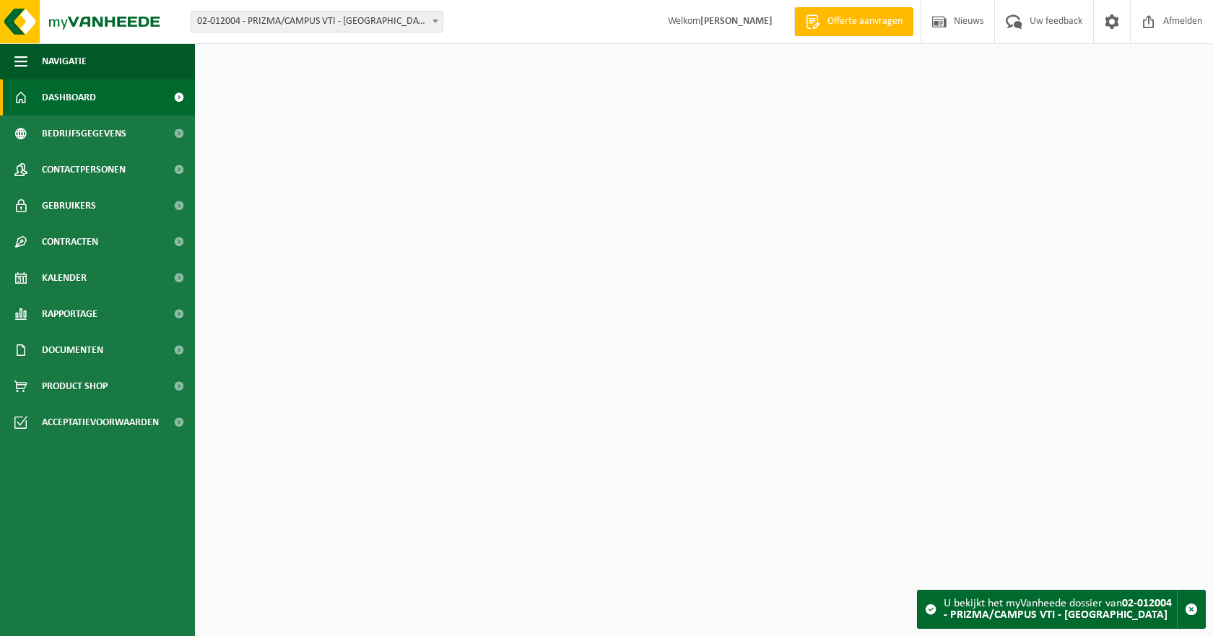  Describe the element at coordinates (74, 386) in the screenshot. I see `span: Product Shop` at that location.